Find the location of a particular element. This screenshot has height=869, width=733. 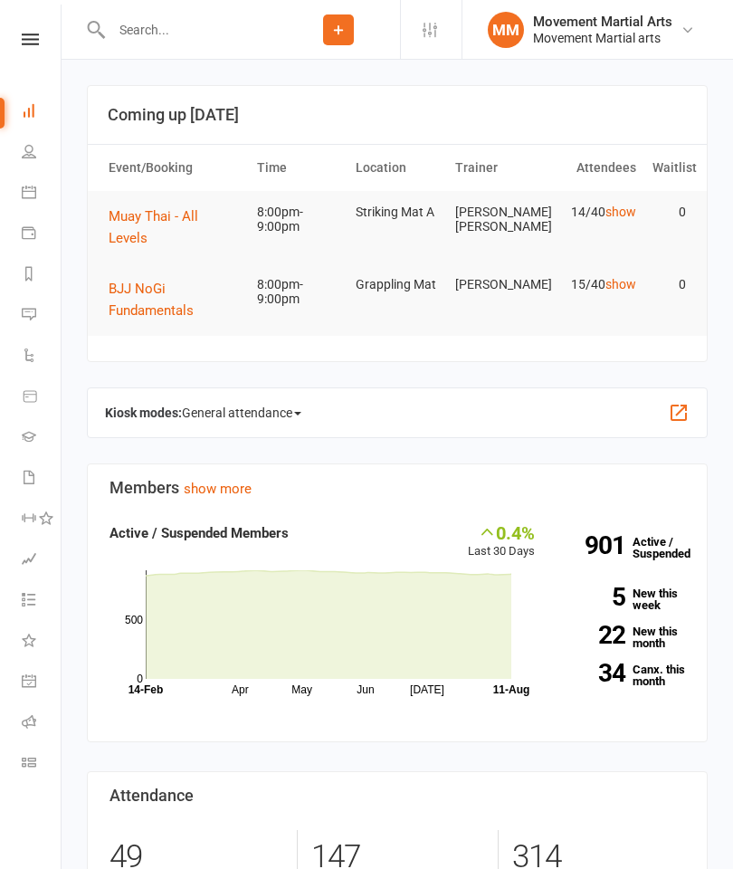

div: Last 30 Days is located at coordinates (501, 541).